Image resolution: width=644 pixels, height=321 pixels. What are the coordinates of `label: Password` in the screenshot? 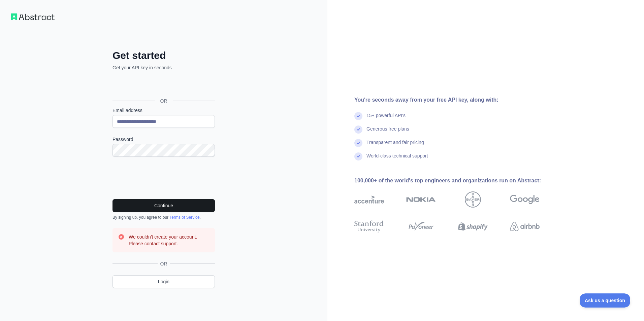 It's located at (164, 139).